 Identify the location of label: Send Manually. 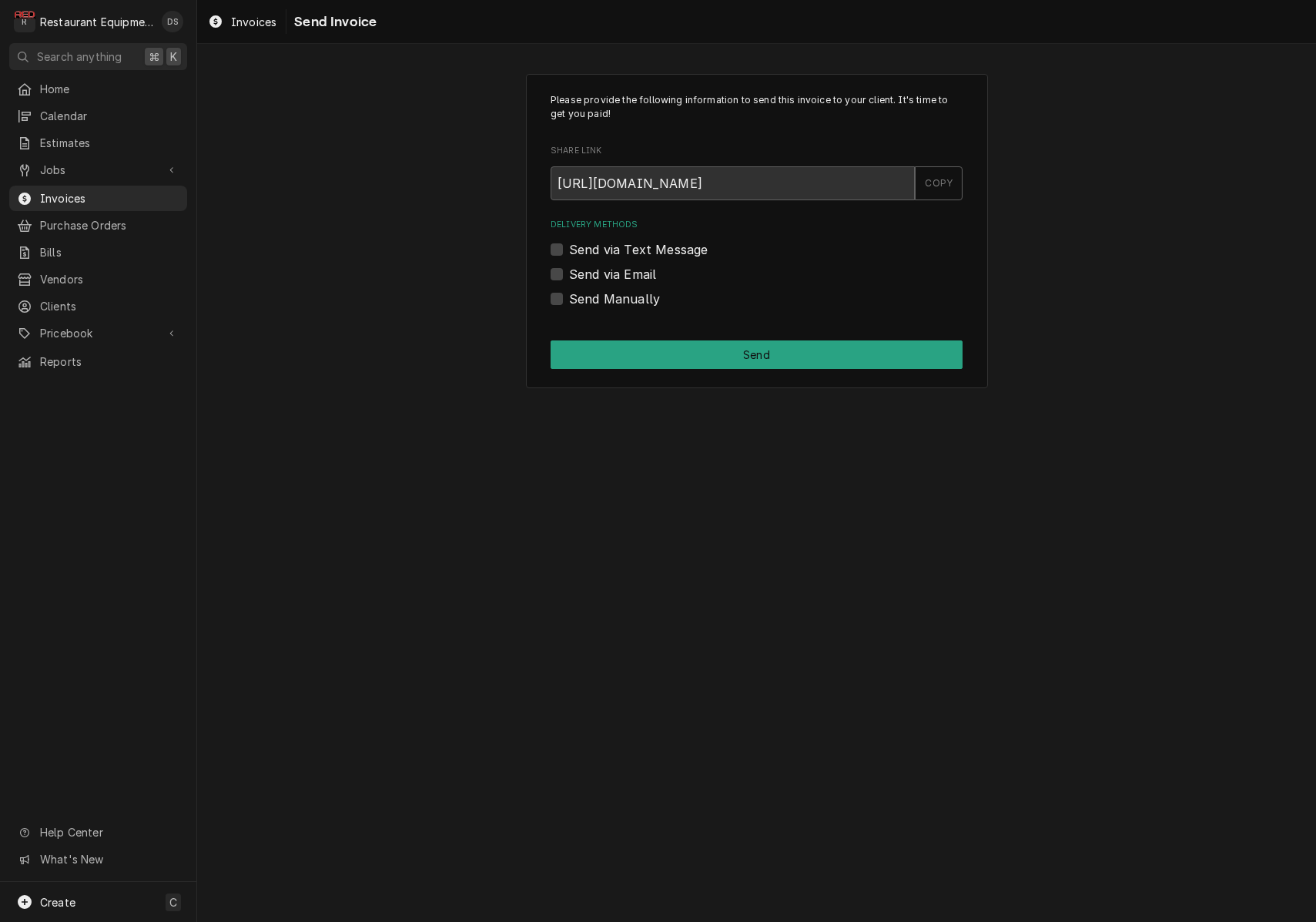
(614, 299).